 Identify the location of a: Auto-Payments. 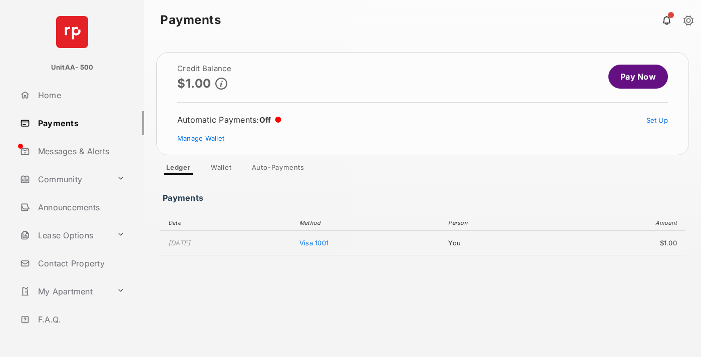
(278, 169).